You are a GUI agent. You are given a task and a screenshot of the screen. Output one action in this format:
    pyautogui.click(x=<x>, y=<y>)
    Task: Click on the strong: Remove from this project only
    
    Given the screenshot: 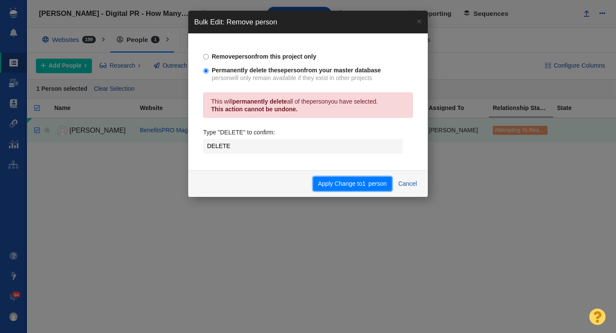 What is the action you would take?
    pyautogui.click(x=264, y=56)
    